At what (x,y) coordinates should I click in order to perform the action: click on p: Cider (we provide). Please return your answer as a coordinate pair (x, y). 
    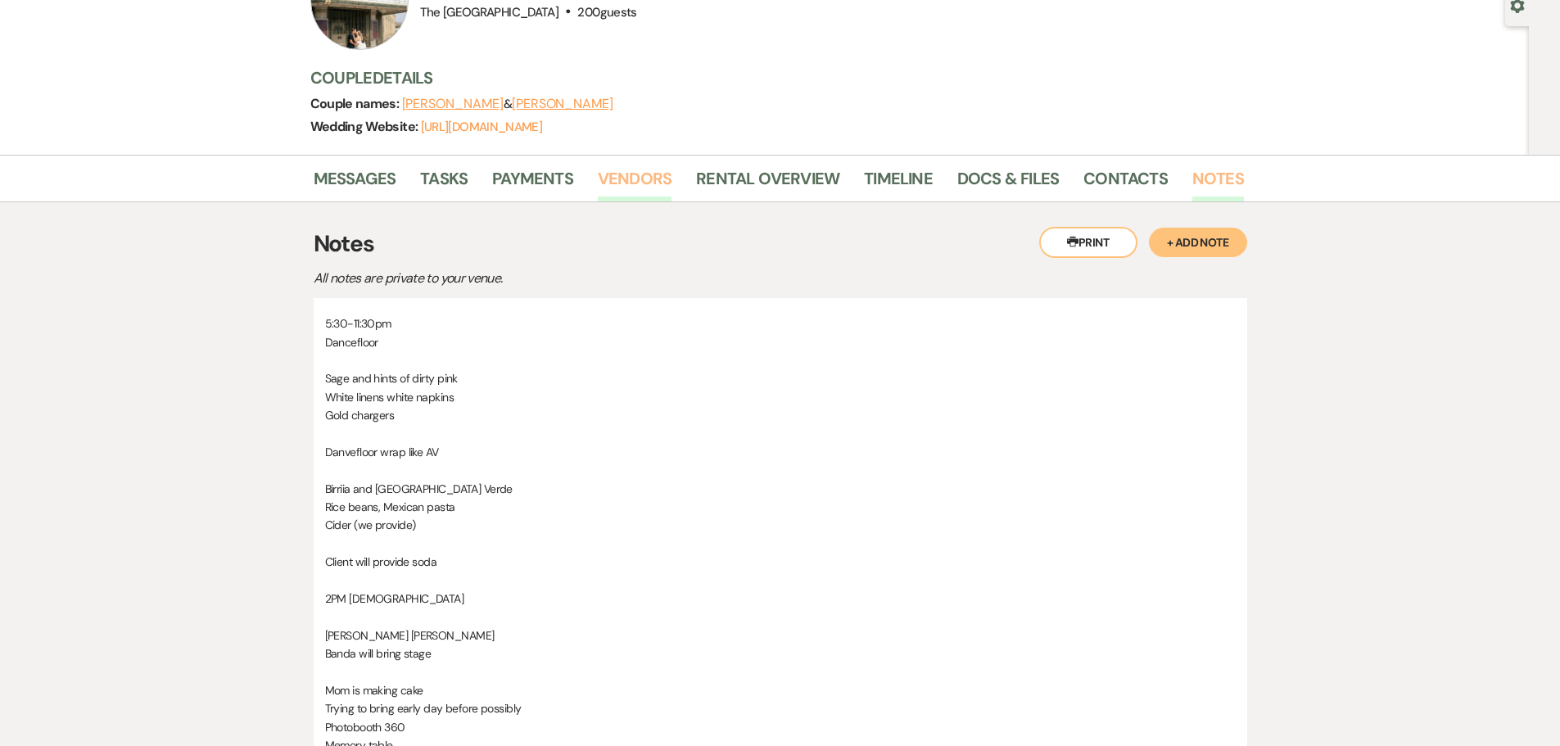
    Looking at the image, I should click on (781, 525).